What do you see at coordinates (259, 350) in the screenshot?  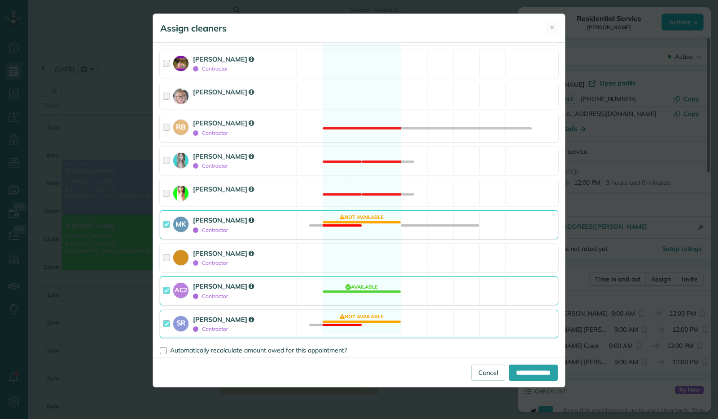 I see `span: Automatically recalculate amount owed for this appointment?` at bounding box center [259, 350].